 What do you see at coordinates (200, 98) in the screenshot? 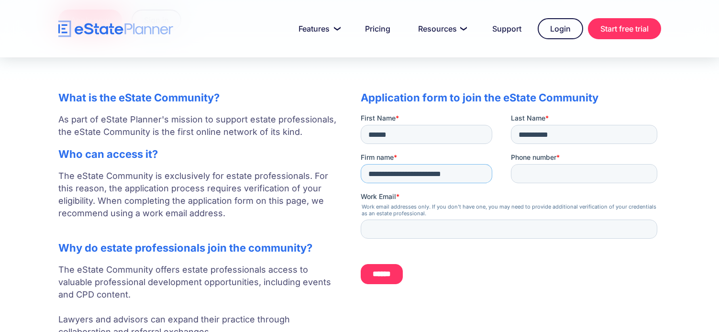
I see `h2: What is the eState Community?` at bounding box center [200, 98].